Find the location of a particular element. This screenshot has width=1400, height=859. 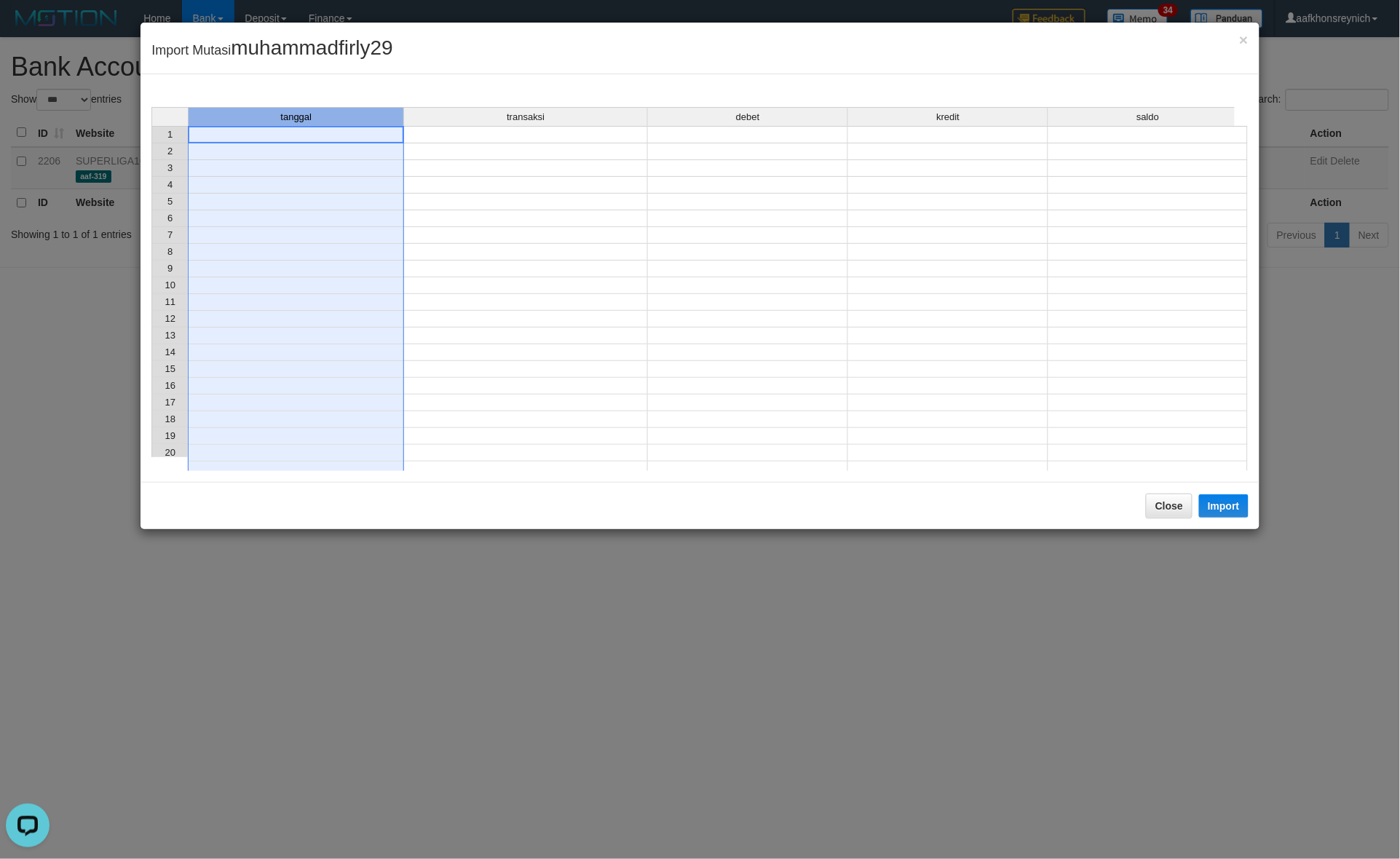

span: Import Mutasi is located at coordinates (273, 50).